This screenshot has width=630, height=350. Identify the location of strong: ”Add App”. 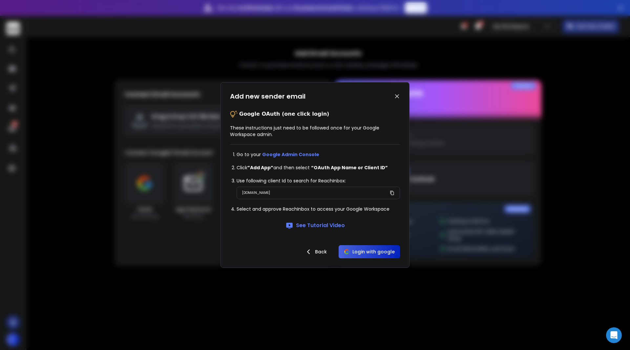
(260, 167).